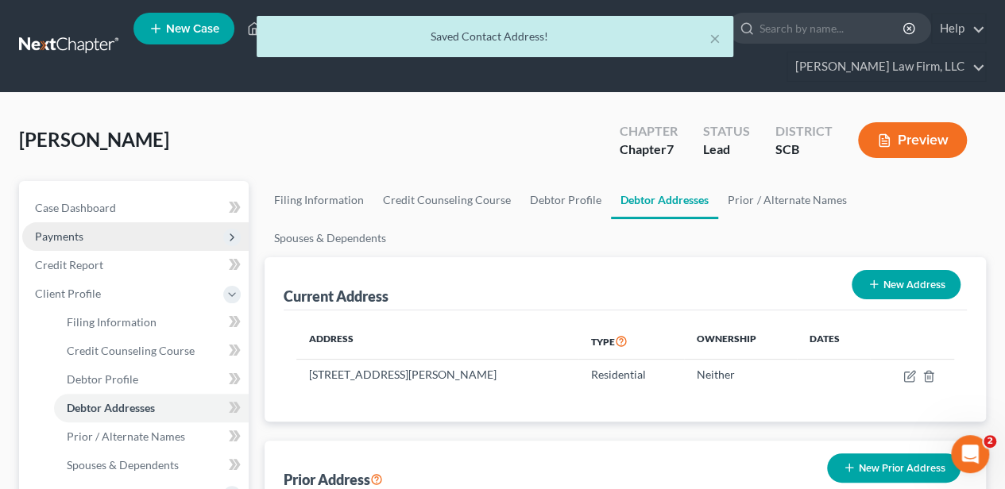  What do you see at coordinates (832, 28) in the screenshot?
I see `input: Search by name...` at bounding box center [832, 28].